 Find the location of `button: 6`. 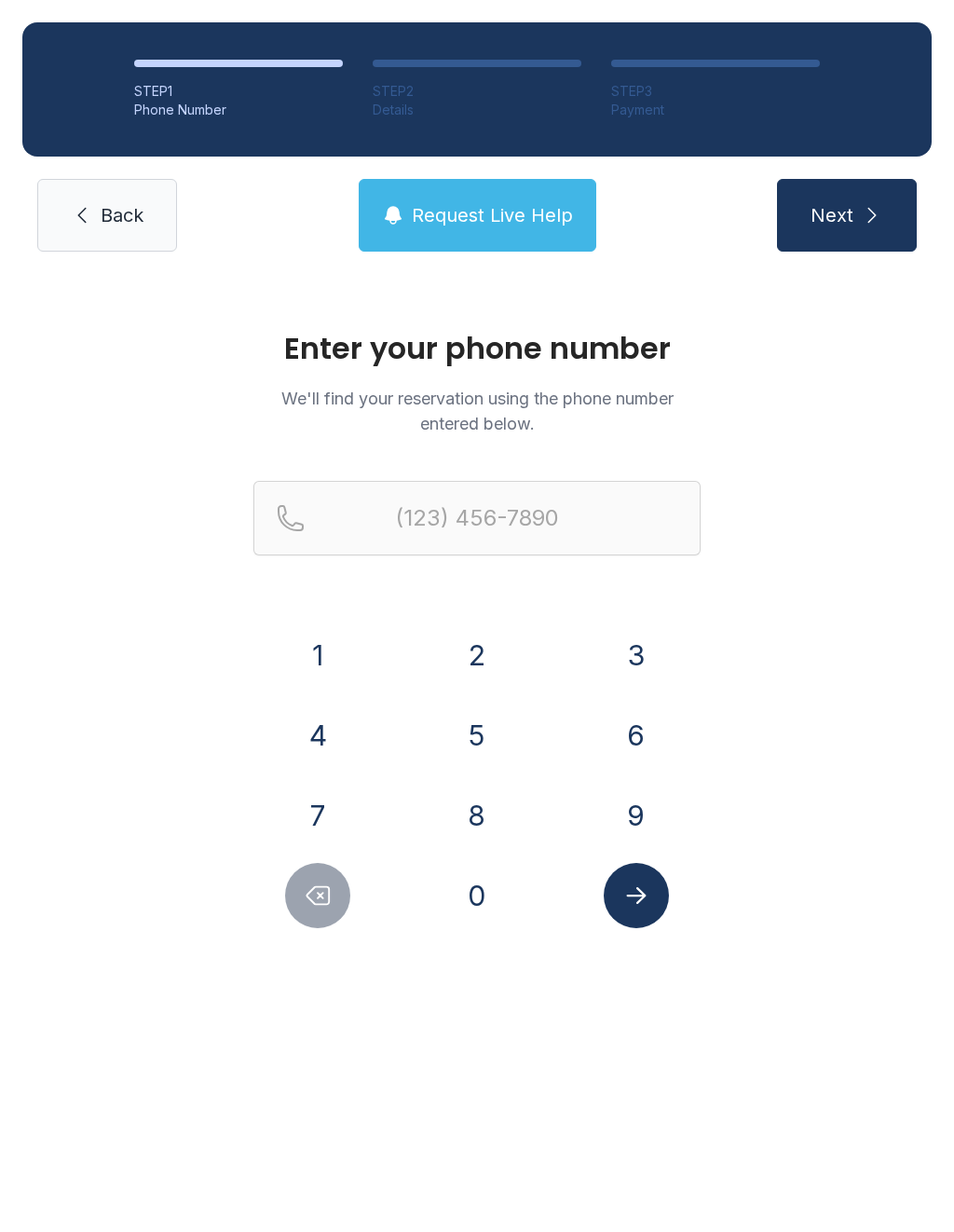

button: 6 is located at coordinates (636, 735).